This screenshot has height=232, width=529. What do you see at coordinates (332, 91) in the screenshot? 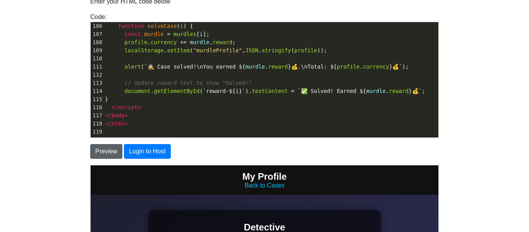
I see `span: `✅ Solved! Earned ${` at bounding box center [332, 91].